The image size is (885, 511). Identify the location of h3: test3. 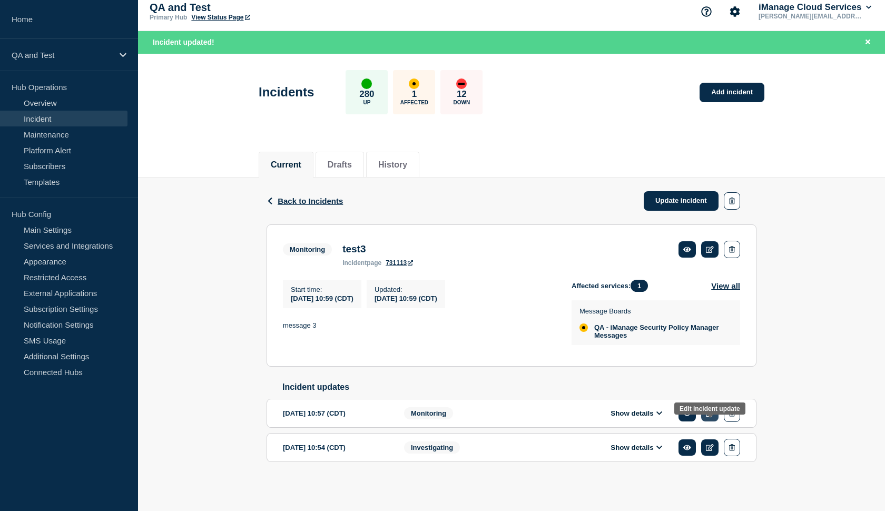
(378, 249).